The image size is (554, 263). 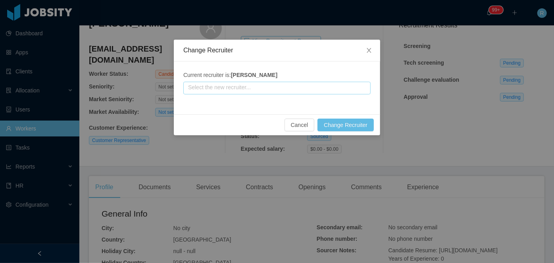 I want to click on button: Close, so click(x=369, y=51).